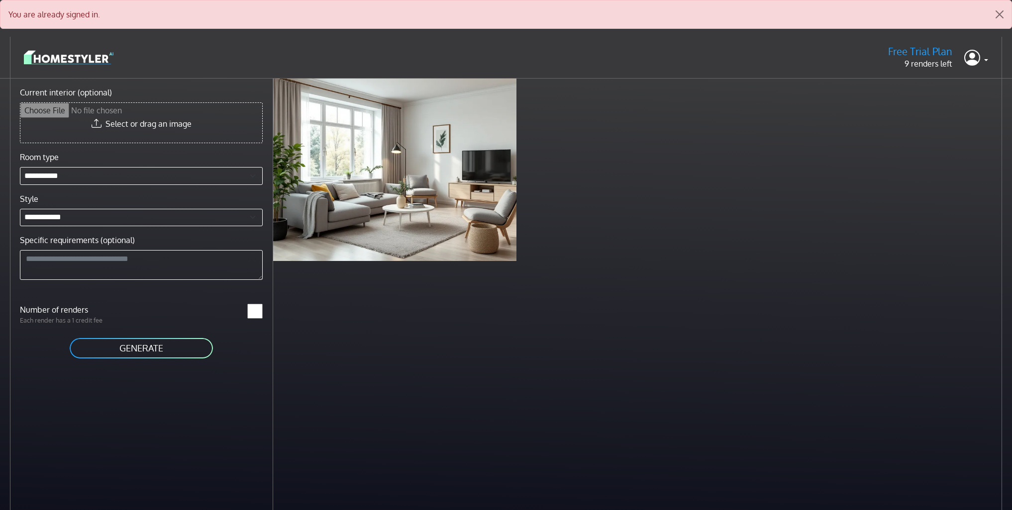 The image size is (1012, 510). Describe the element at coordinates (39, 157) in the screenshot. I see `label: Room type` at that location.